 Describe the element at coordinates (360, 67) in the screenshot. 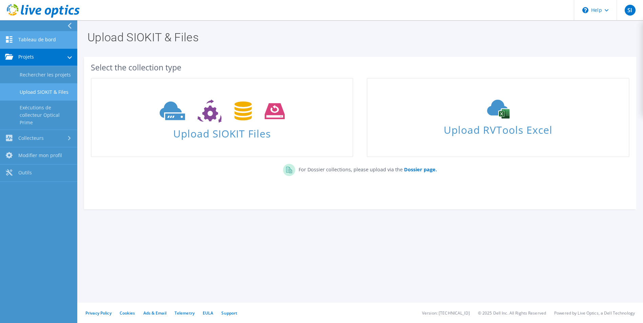

I see `div: Select the collection type` at that location.